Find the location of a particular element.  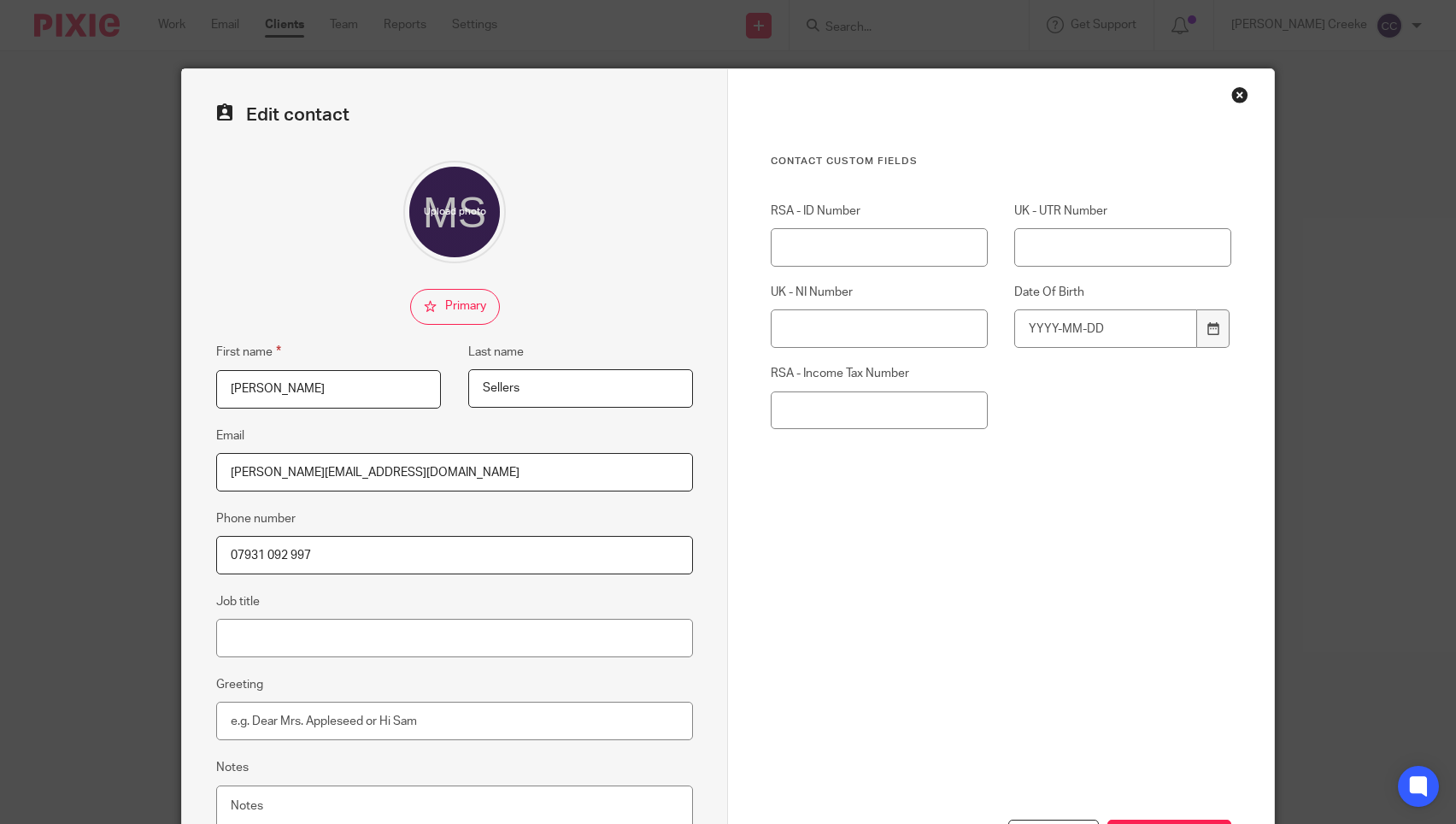

label: UK - NI Number is located at coordinates (879, 292).